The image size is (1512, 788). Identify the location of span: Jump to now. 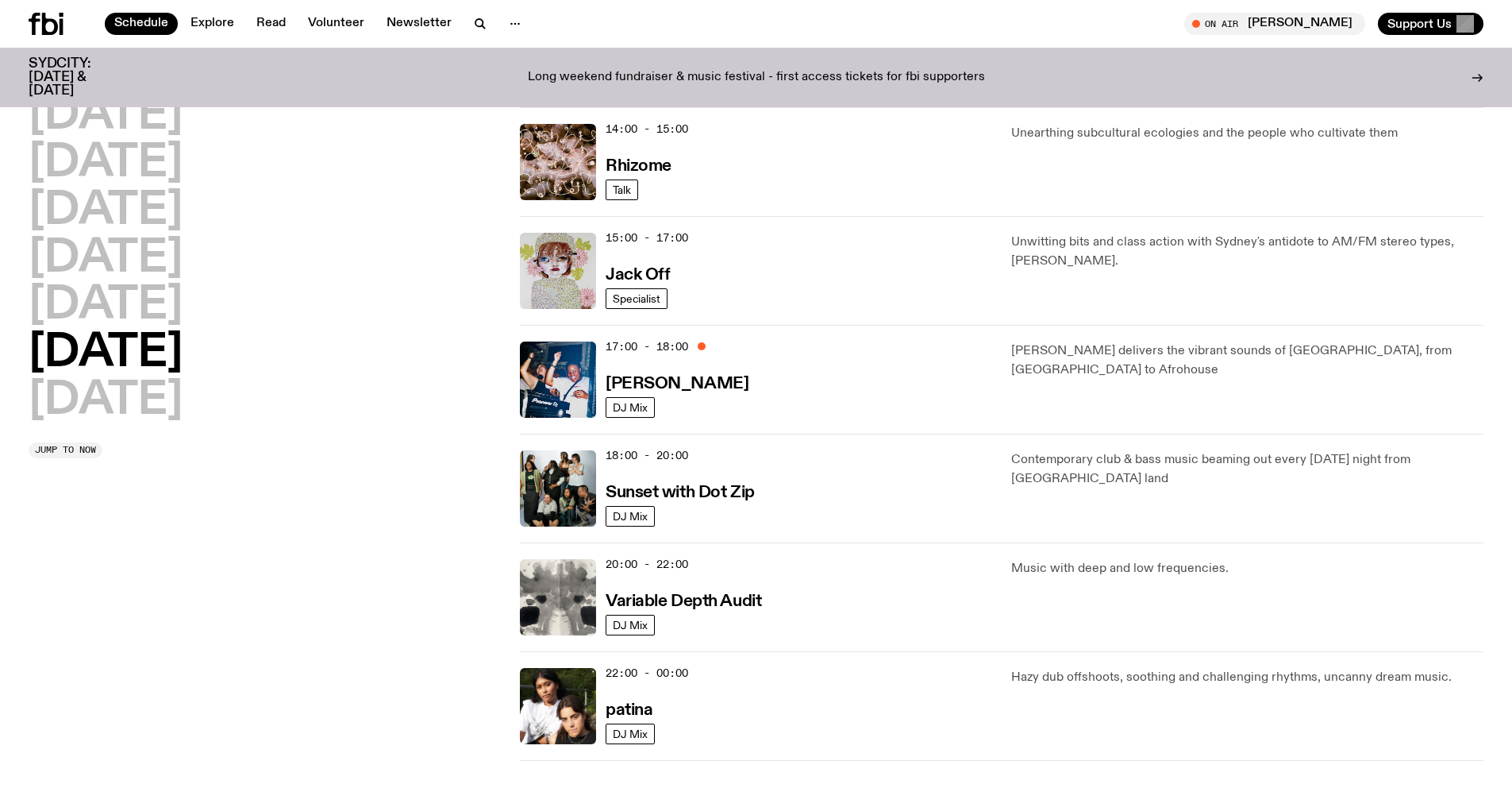
(65, 449).